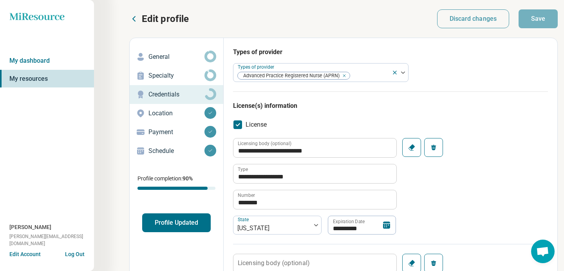 This screenshot has height=271, width=564. I want to click on div: Profile completion:, so click(176, 182).